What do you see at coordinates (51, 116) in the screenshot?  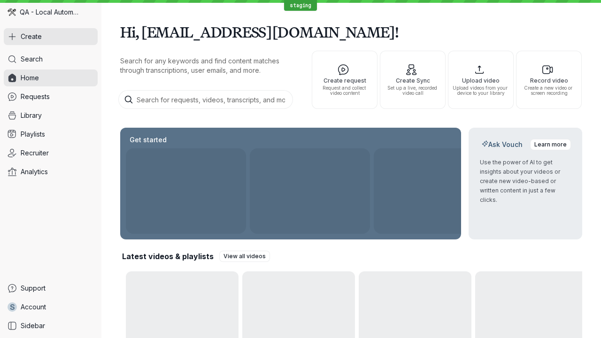 I see `a: Library` at bounding box center [51, 116].